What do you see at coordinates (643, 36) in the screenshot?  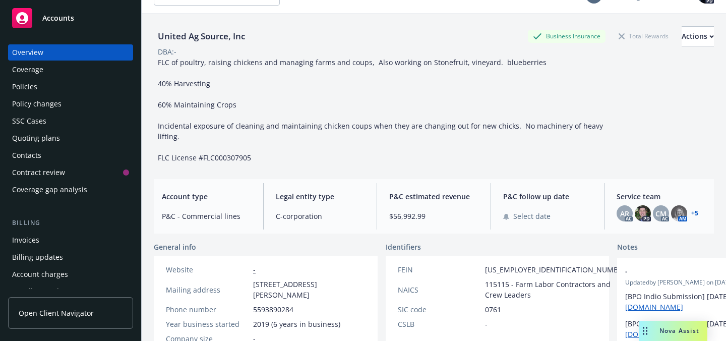 I see `div: Total Rewards` at bounding box center [643, 36].